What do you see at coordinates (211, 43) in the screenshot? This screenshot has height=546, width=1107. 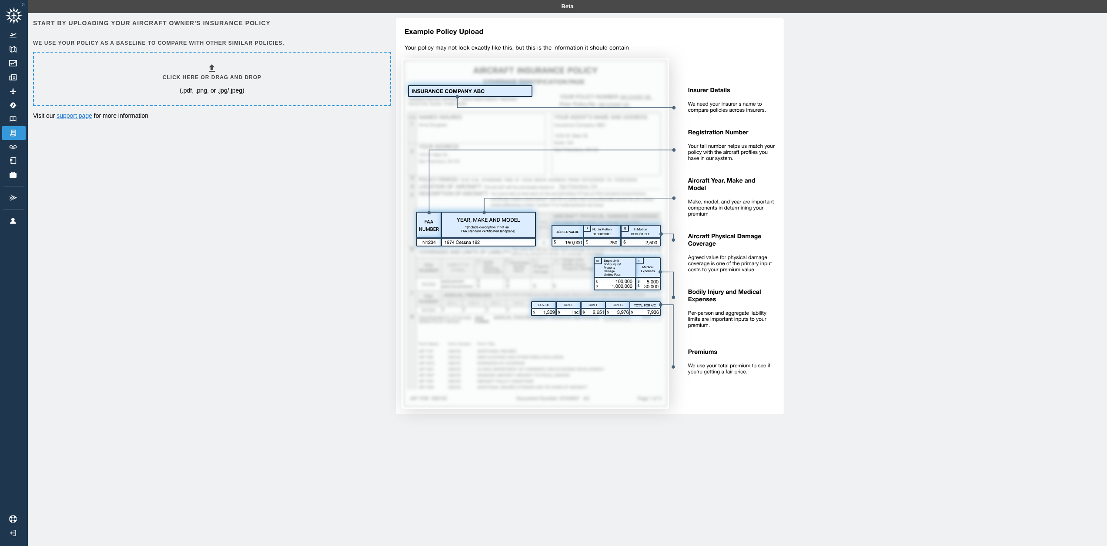 I see `h6: We use your policy as a baseline to compare with other similar policies.` at bounding box center [211, 43].